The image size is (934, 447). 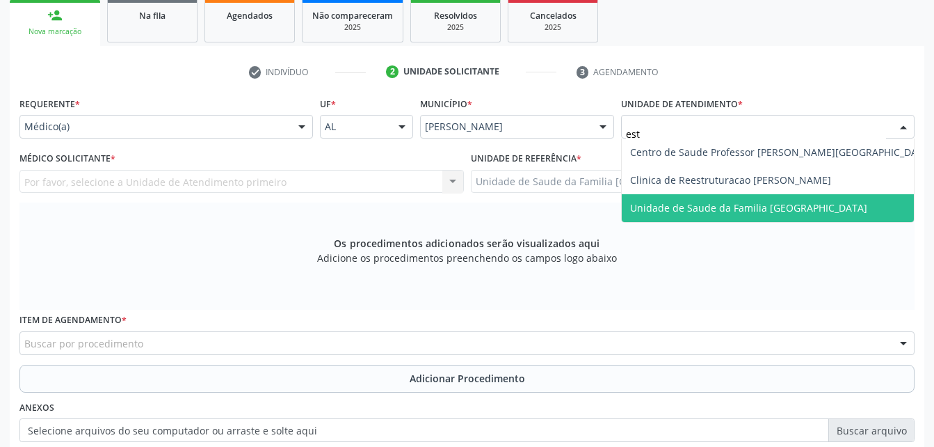 I want to click on span: Adicione os procedimentos preenchendo os campos logo abaixo, so click(x=467, y=257).